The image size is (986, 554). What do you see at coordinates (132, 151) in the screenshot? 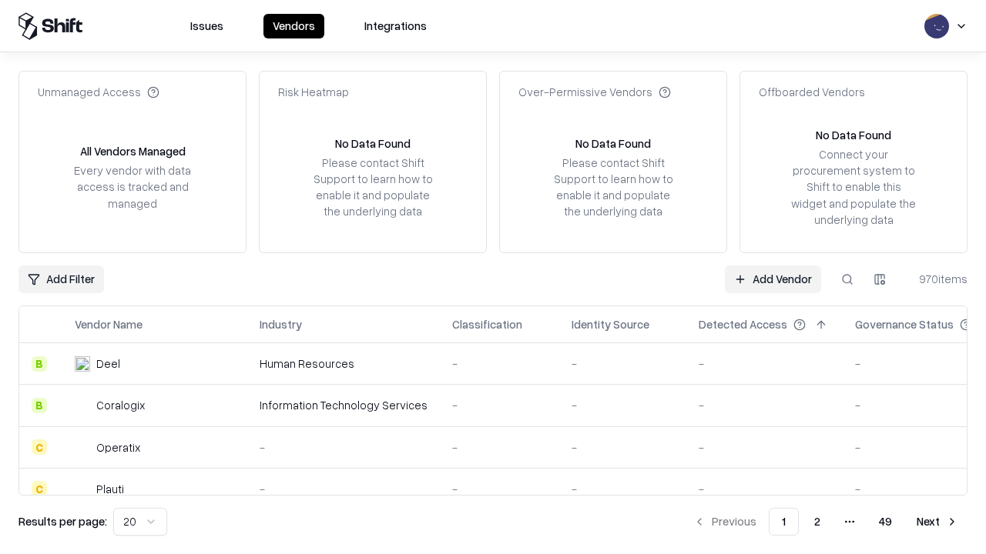
I see `div: All Vendors Managed` at bounding box center [132, 151].